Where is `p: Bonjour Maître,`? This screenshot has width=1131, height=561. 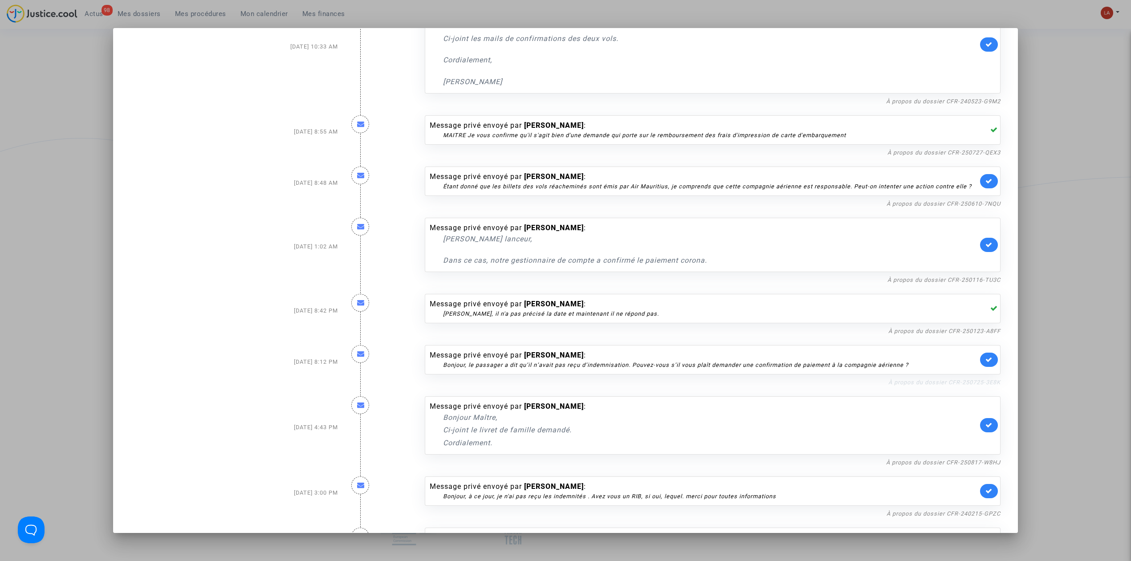 p: Bonjour Maître, is located at coordinates (710, 417).